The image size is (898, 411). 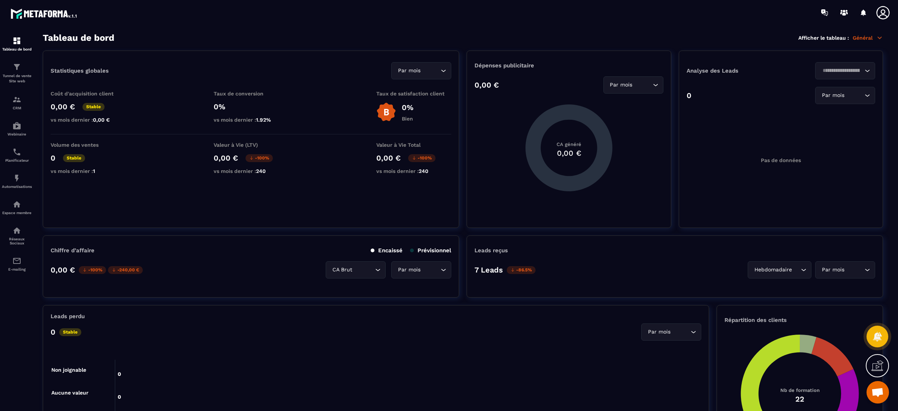 I want to click on a: emailemailE-mailing, so click(x=17, y=264).